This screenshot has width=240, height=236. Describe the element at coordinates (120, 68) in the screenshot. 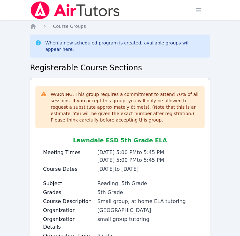

I see `h2: Registerable Course Sections` at that location.